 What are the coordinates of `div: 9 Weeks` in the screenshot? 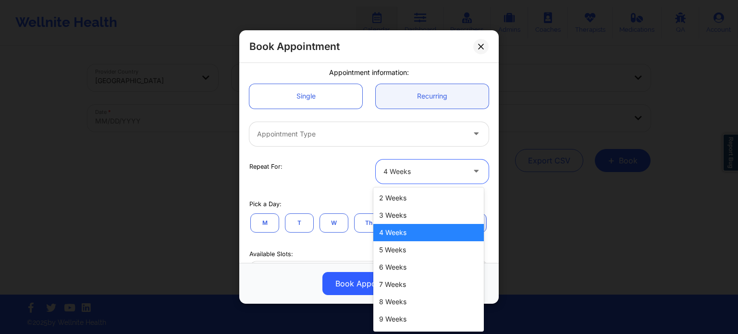 It's located at (428, 319).